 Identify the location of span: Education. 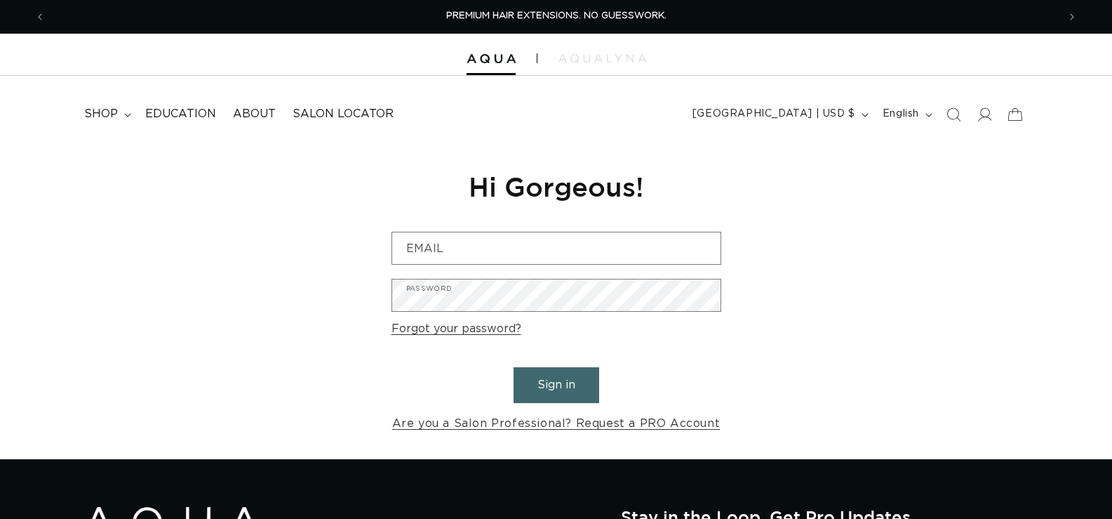
(180, 114).